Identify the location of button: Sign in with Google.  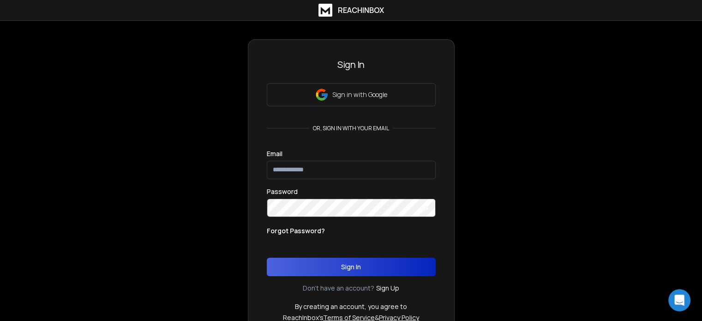
(351, 95).